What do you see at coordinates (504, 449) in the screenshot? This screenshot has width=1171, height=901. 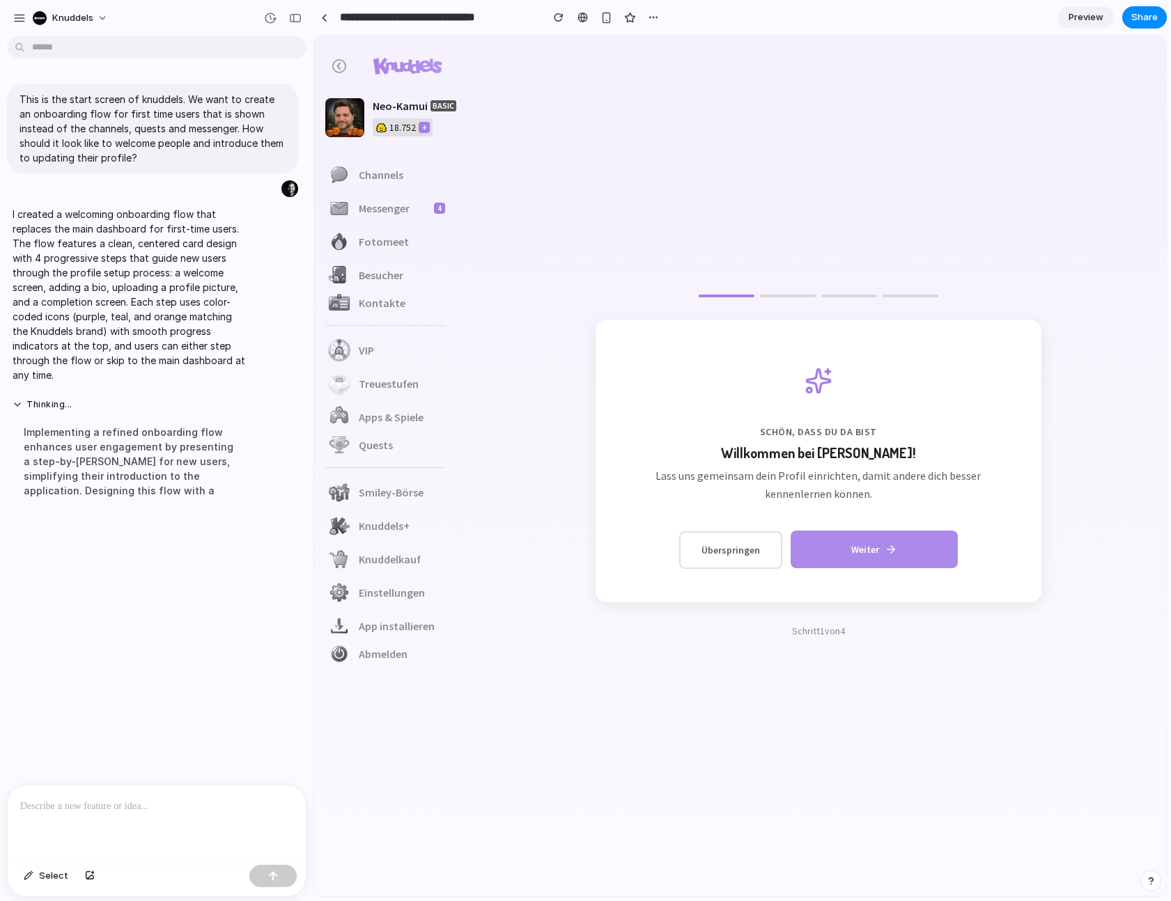 I see `p: Lass uns gemeinsam dein Profil einrichten, damit andere dich besser kennenlernen können.` at bounding box center [504, 449].